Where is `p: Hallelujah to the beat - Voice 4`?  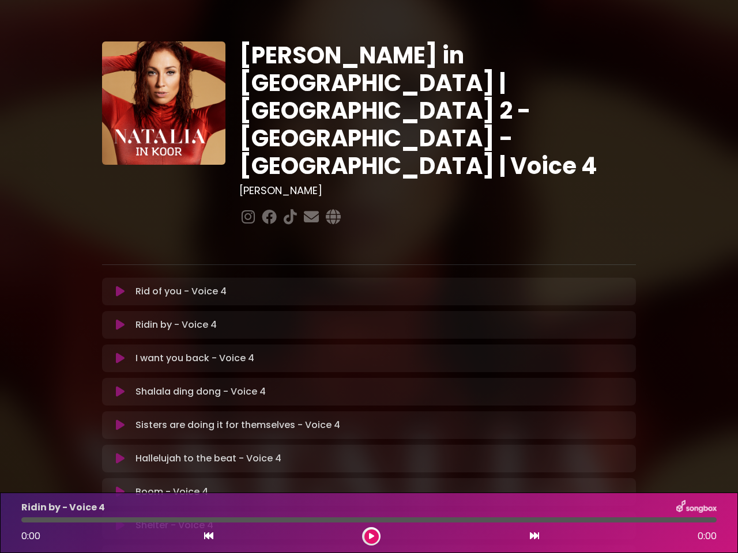
p: Hallelujah to the beat - Voice 4 is located at coordinates (208, 459).